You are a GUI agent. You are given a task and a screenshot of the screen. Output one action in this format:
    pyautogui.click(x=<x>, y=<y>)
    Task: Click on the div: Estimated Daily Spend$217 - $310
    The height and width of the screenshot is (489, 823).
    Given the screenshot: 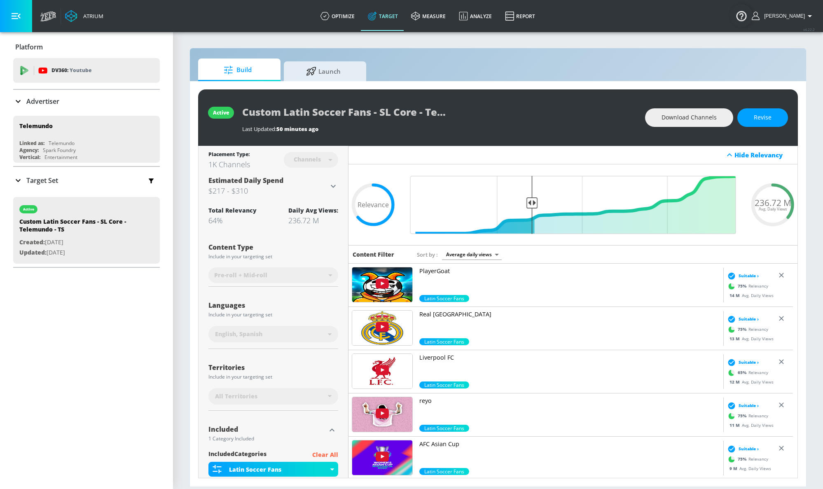 What is the action you would take?
    pyautogui.click(x=273, y=186)
    